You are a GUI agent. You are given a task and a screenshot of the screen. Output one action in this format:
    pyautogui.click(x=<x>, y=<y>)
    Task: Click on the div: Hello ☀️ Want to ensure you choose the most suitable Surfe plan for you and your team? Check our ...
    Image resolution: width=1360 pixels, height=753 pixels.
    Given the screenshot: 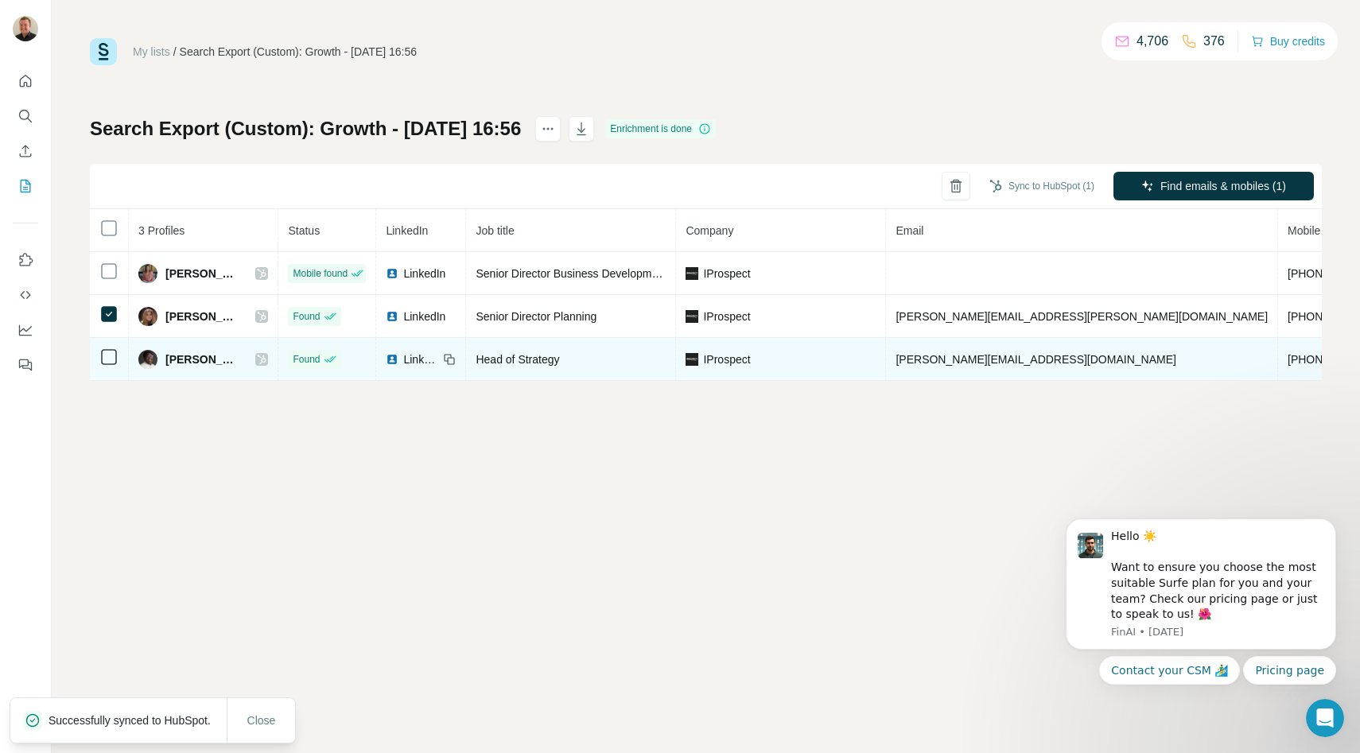 What is the action you would take?
    pyautogui.click(x=176, y=110)
    